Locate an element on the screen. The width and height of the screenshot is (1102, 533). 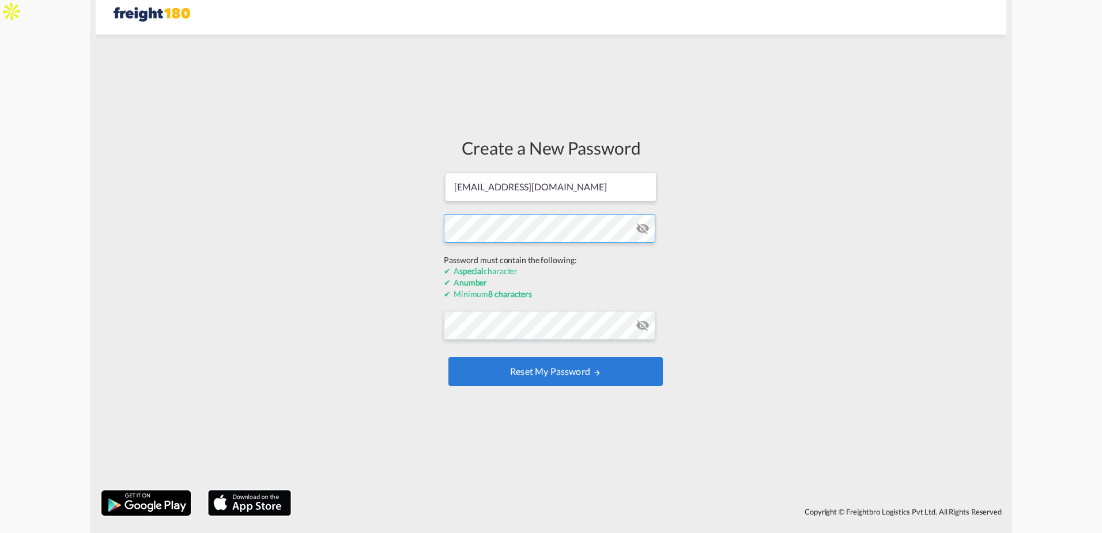
input: Email address is located at coordinates (550, 187).